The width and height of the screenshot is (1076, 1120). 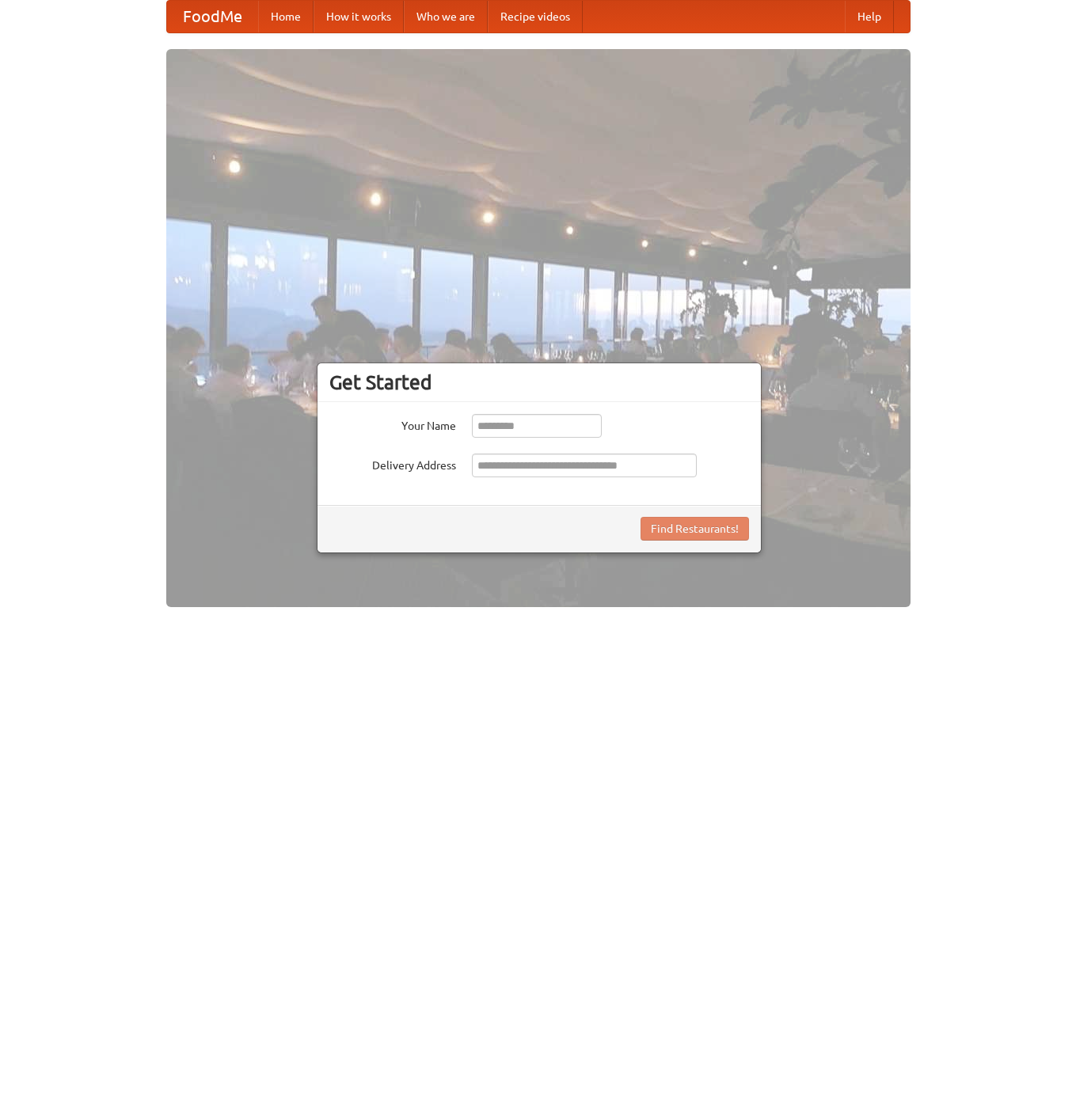 I want to click on label: Your Name, so click(x=392, y=424).